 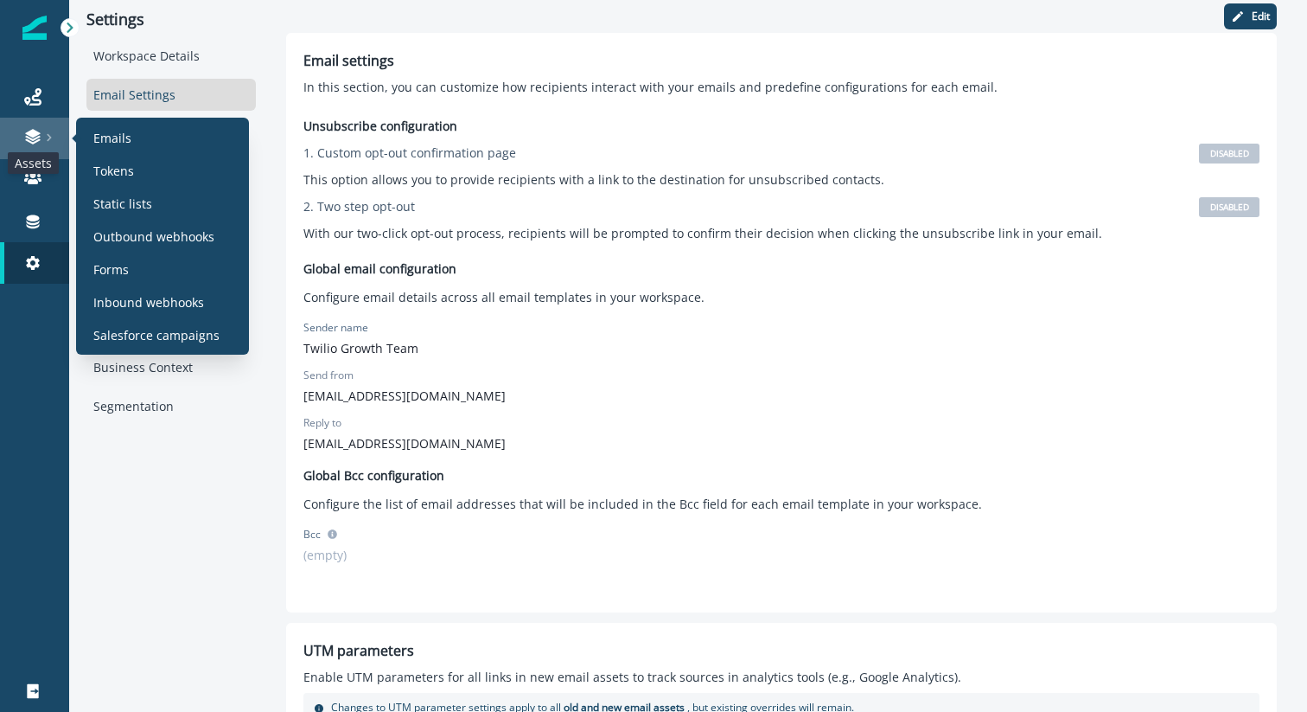 What do you see at coordinates (163, 269) in the screenshot?
I see `a: Forms` at bounding box center [163, 269].